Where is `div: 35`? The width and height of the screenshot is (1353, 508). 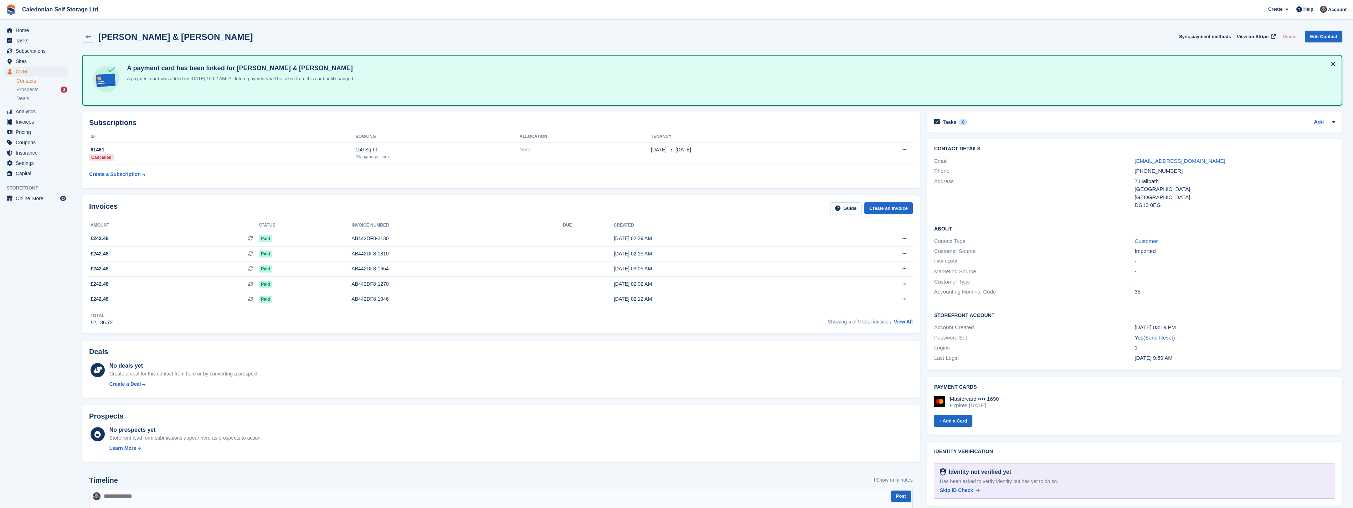 div: 35 is located at coordinates (1235, 292).